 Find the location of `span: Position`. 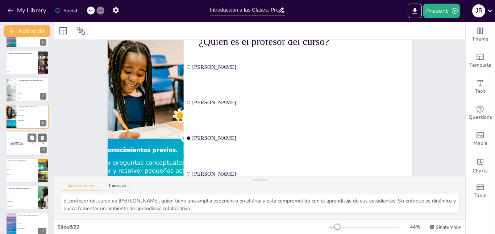

span: Position is located at coordinates (81, 31).